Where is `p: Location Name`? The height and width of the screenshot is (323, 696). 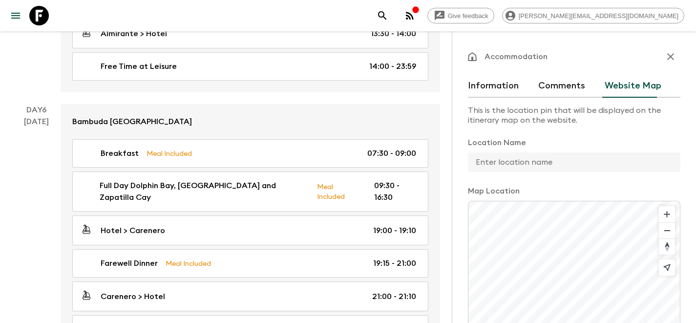
p: Location Name is located at coordinates (574, 143).